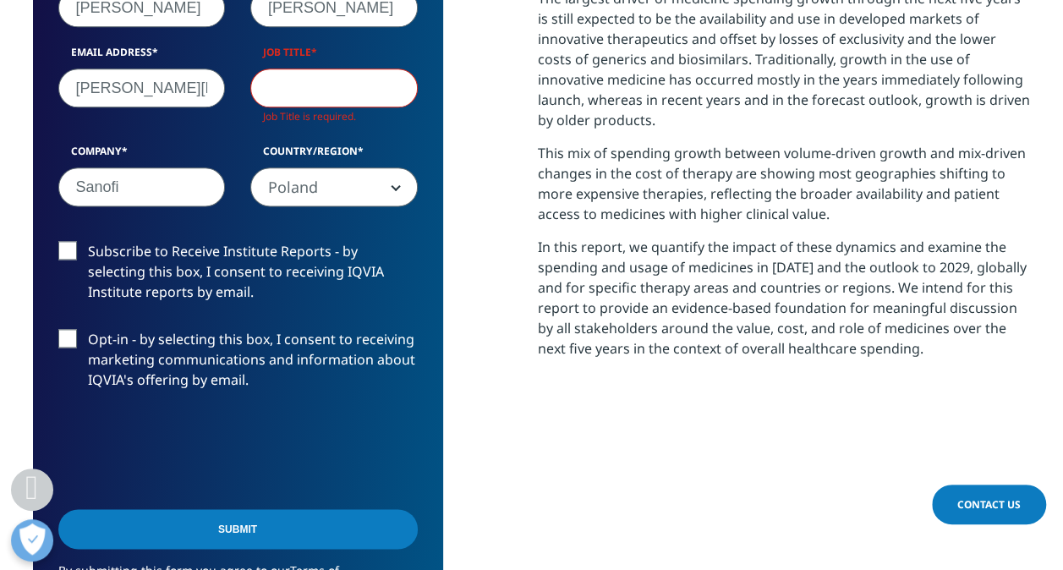  I want to click on label: Company, so click(142, 156).